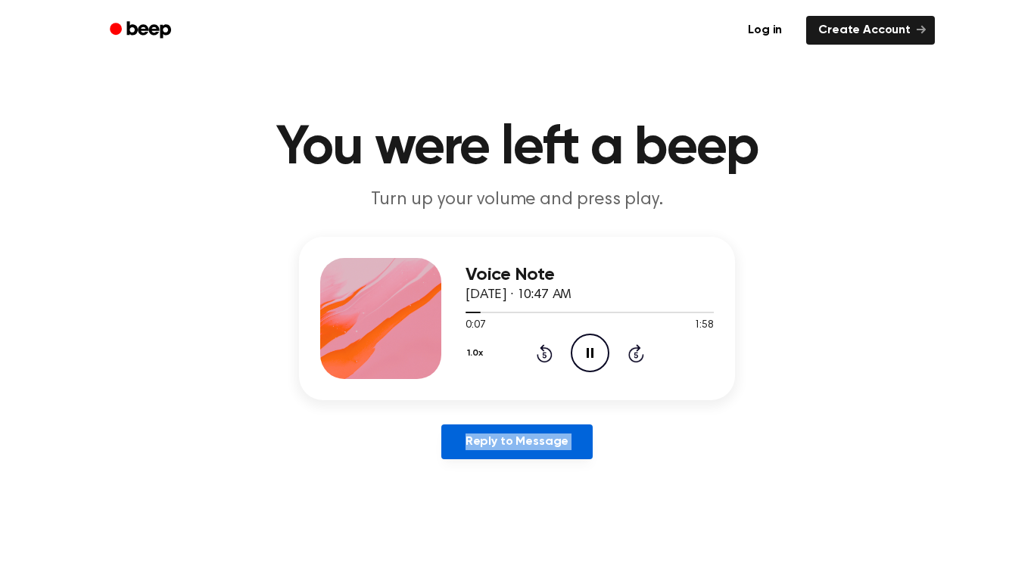  I want to click on h3: Voice Note, so click(589, 275).